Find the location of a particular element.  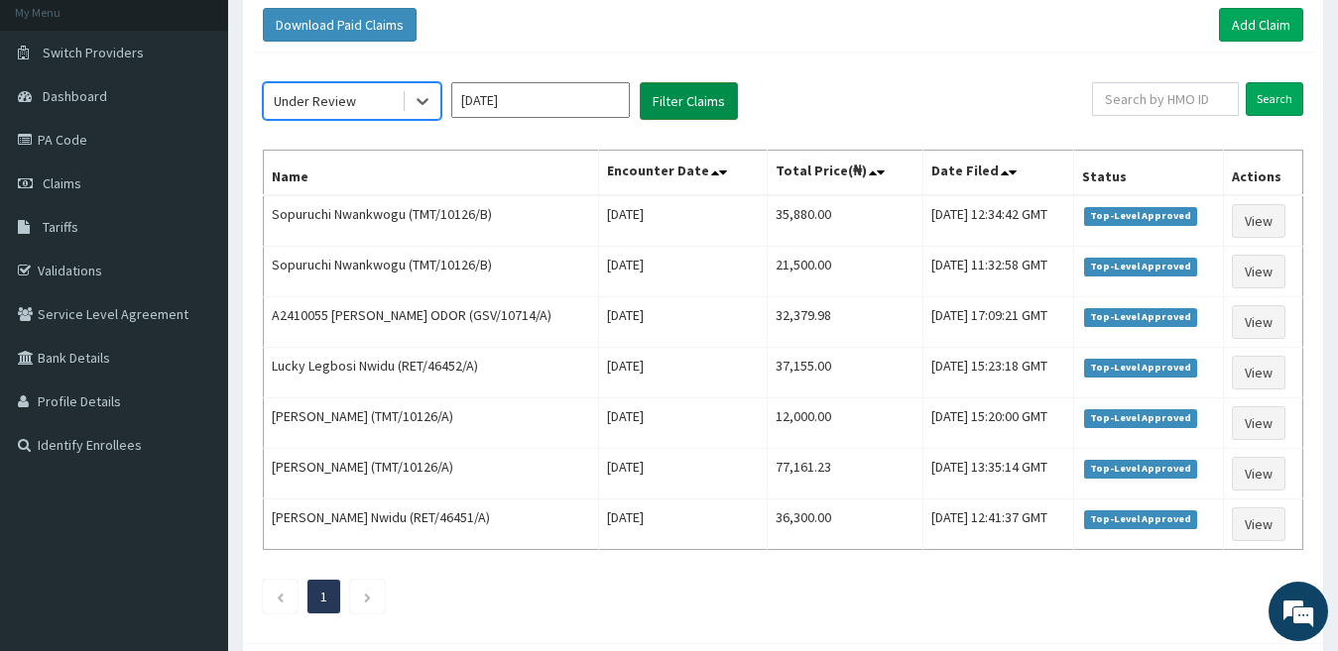

span: We're online! is located at coordinates (194, 297).